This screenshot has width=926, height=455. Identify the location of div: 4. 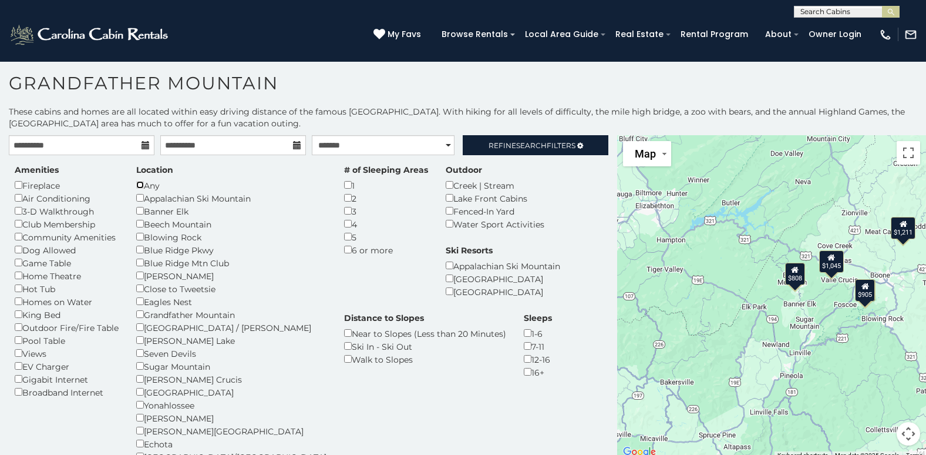
(386, 224).